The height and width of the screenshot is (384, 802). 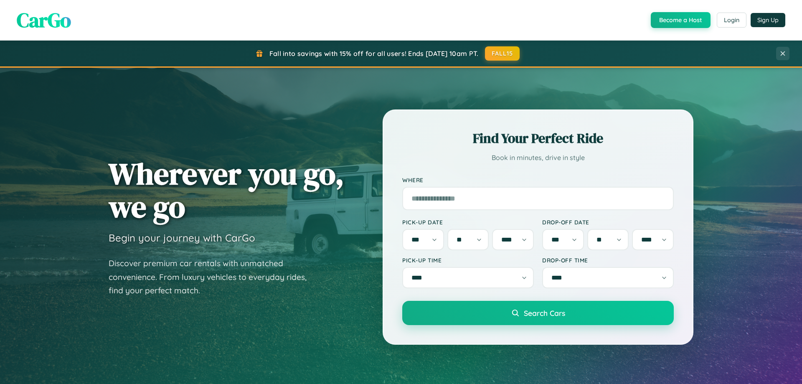 I want to click on label: Drop-off Date, so click(x=608, y=222).